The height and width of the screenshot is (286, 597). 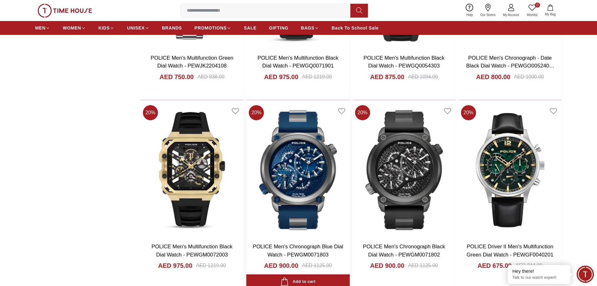 What do you see at coordinates (298, 170) in the screenshot?
I see `img: POLICE Men's Chronograph Blue Dial Watch - PEWGM0071803` at bounding box center [298, 170].